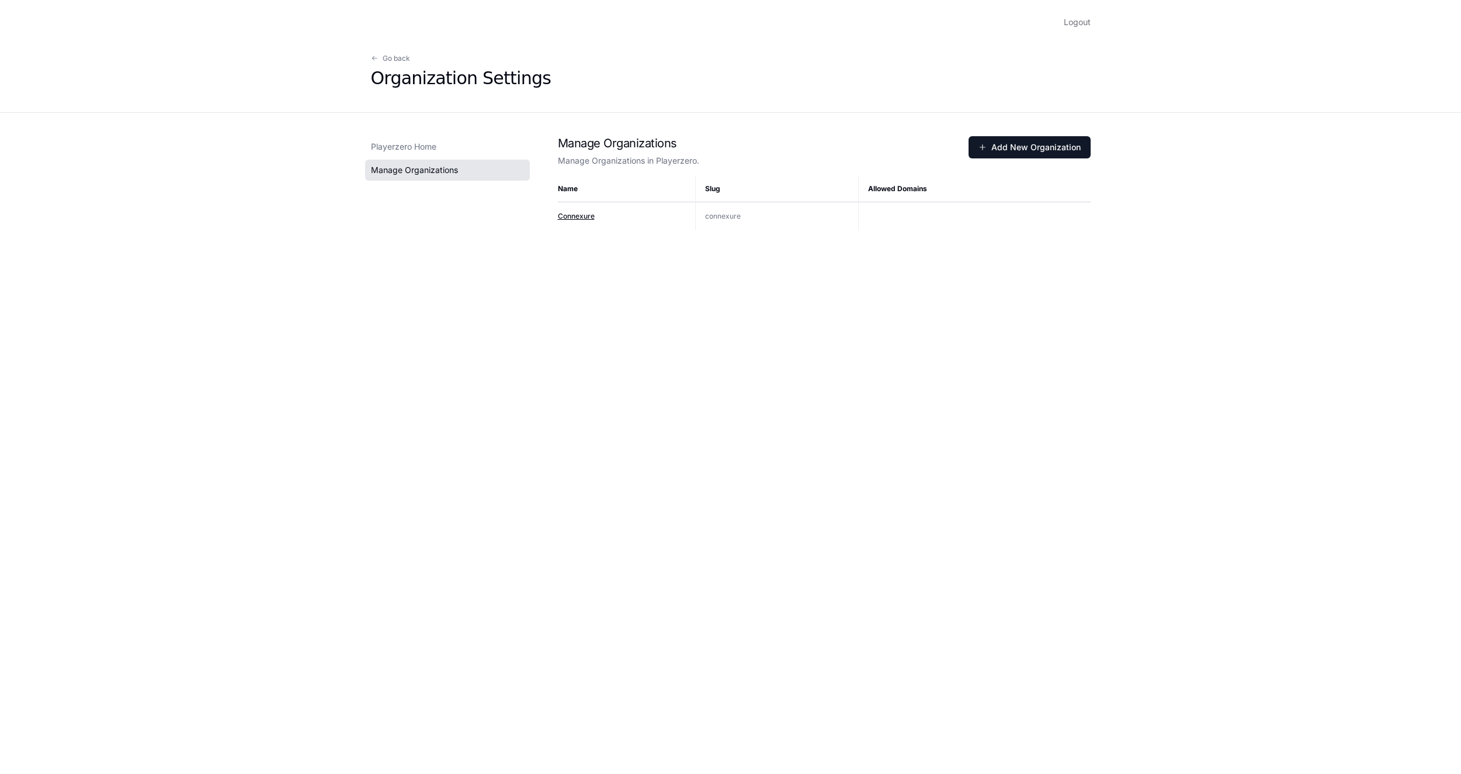  I want to click on a: Manage Organizations, so click(448, 170).